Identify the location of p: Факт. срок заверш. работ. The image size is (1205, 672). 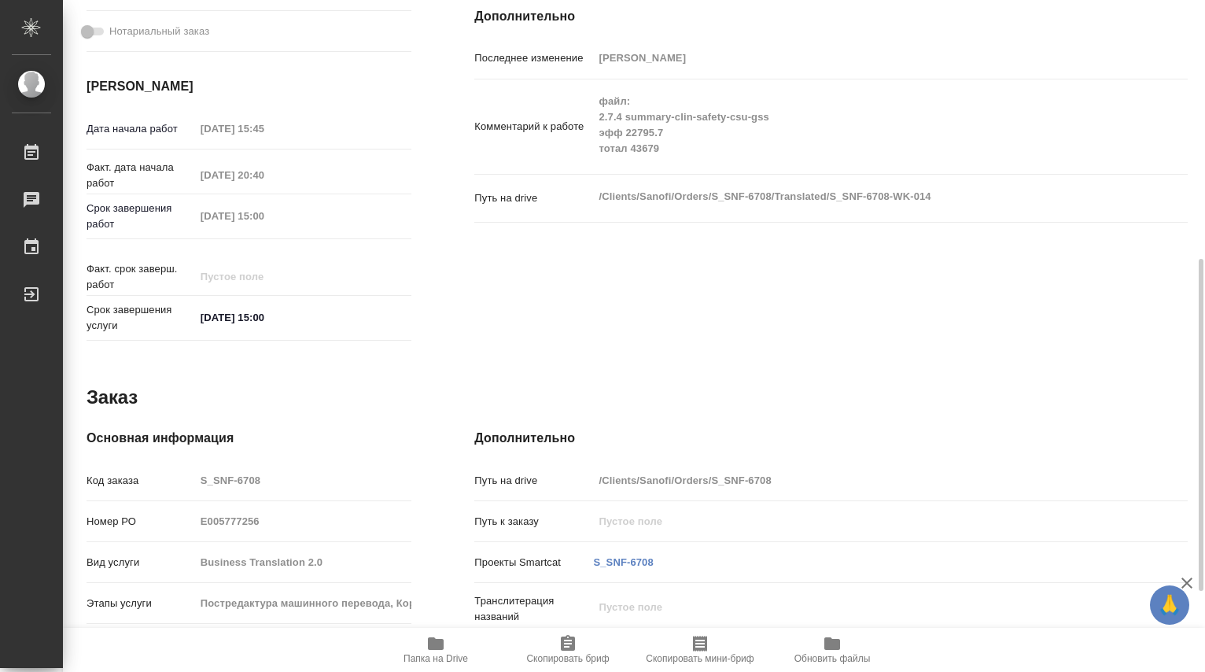
(141, 277).